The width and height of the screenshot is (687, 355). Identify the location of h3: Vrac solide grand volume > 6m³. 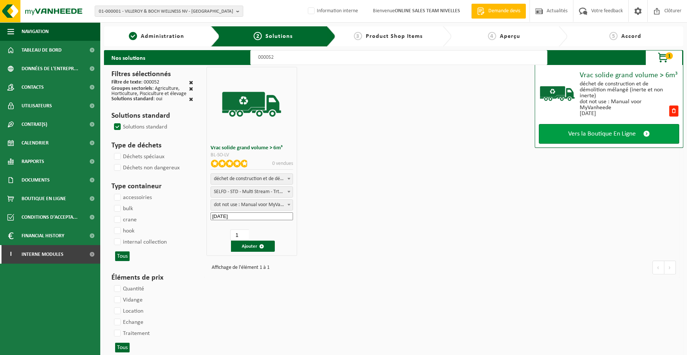
(251, 148).